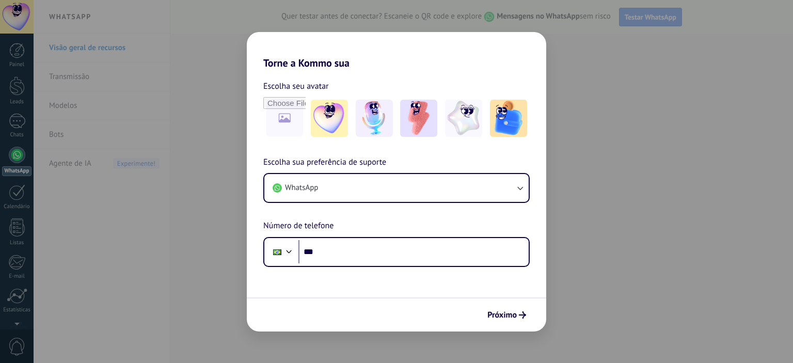  Describe the element at coordinates (325, 163) in the screenshot. I see `span: Escolha sua preferência de suporte` at that location.